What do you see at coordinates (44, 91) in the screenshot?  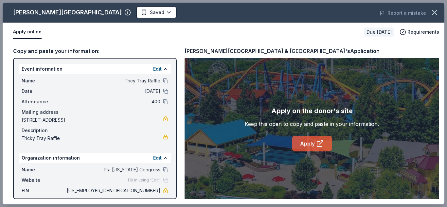 I see `span: Date` at bounding box center [44, 91].